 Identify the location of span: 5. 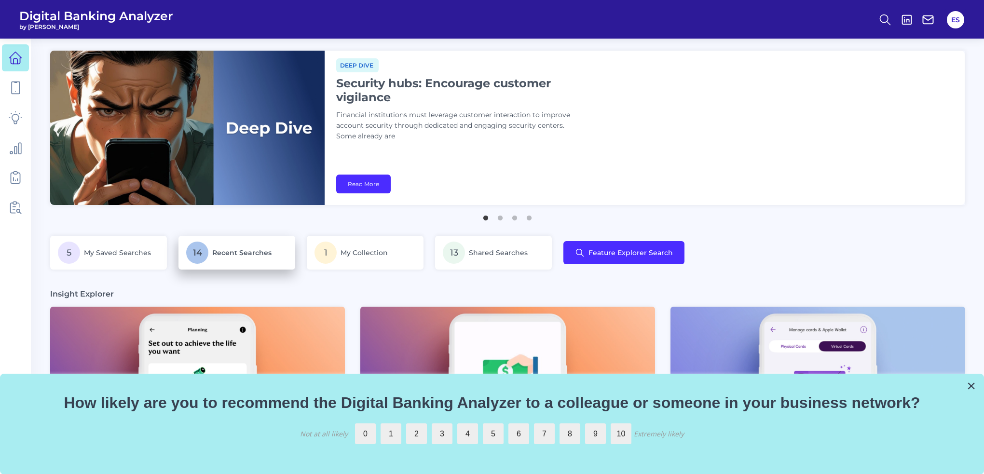
(69, 253).